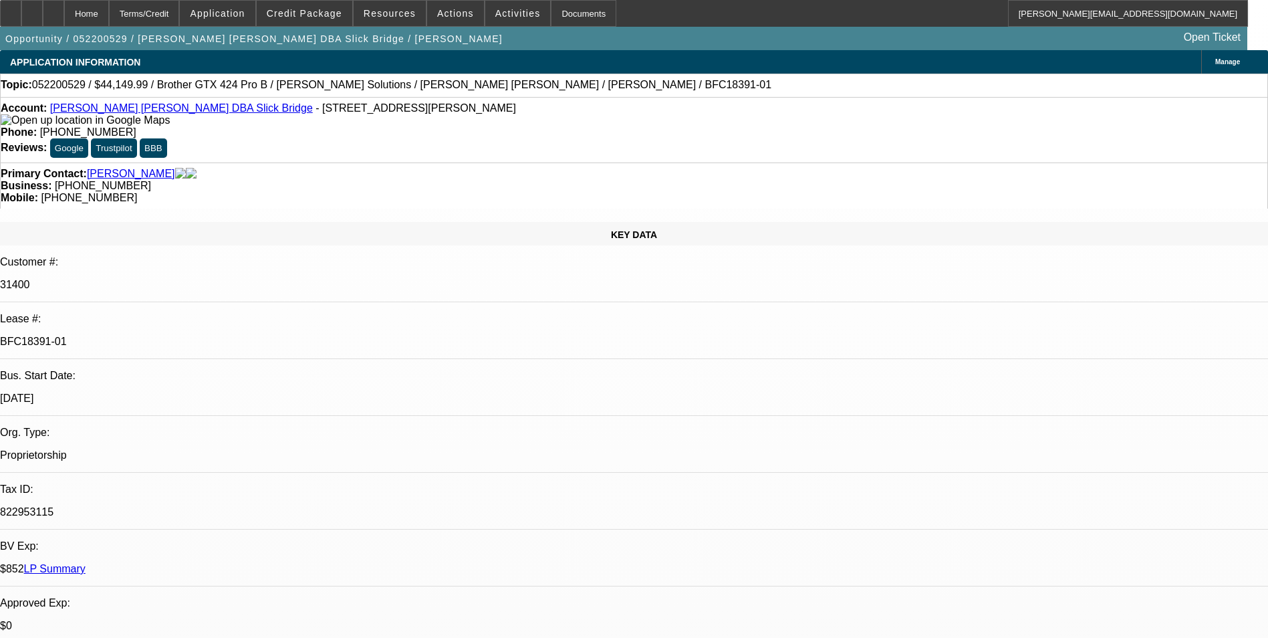 Image resolution: width=1268 pixels, height=638 pixels. Describe the element at coordinates (153, 148) in the screenshot. I see `button: BBB` at that location.